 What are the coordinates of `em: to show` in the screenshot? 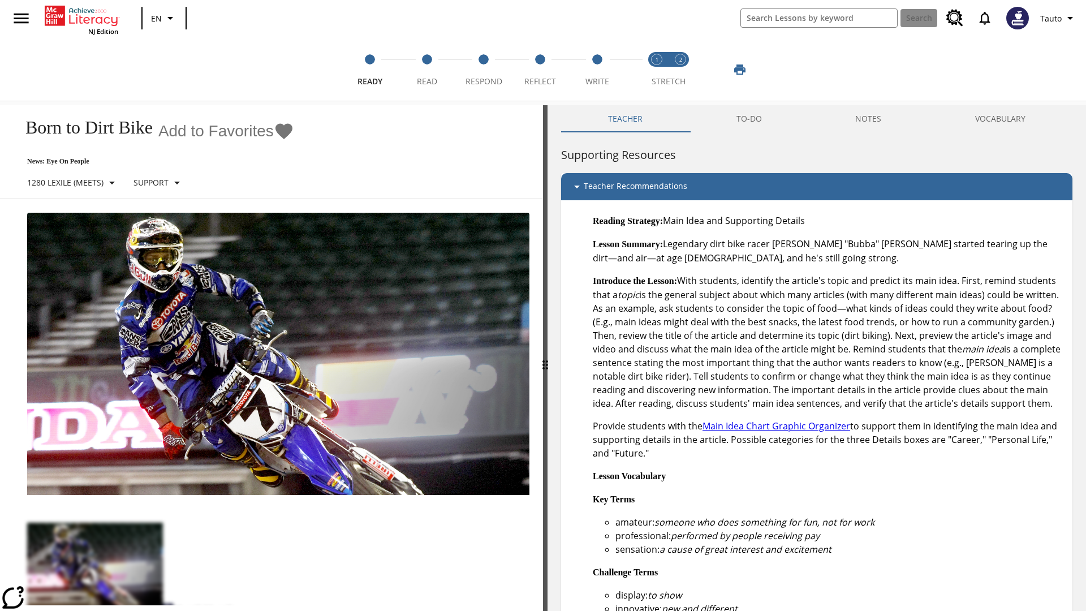 It's located at (665, 595).